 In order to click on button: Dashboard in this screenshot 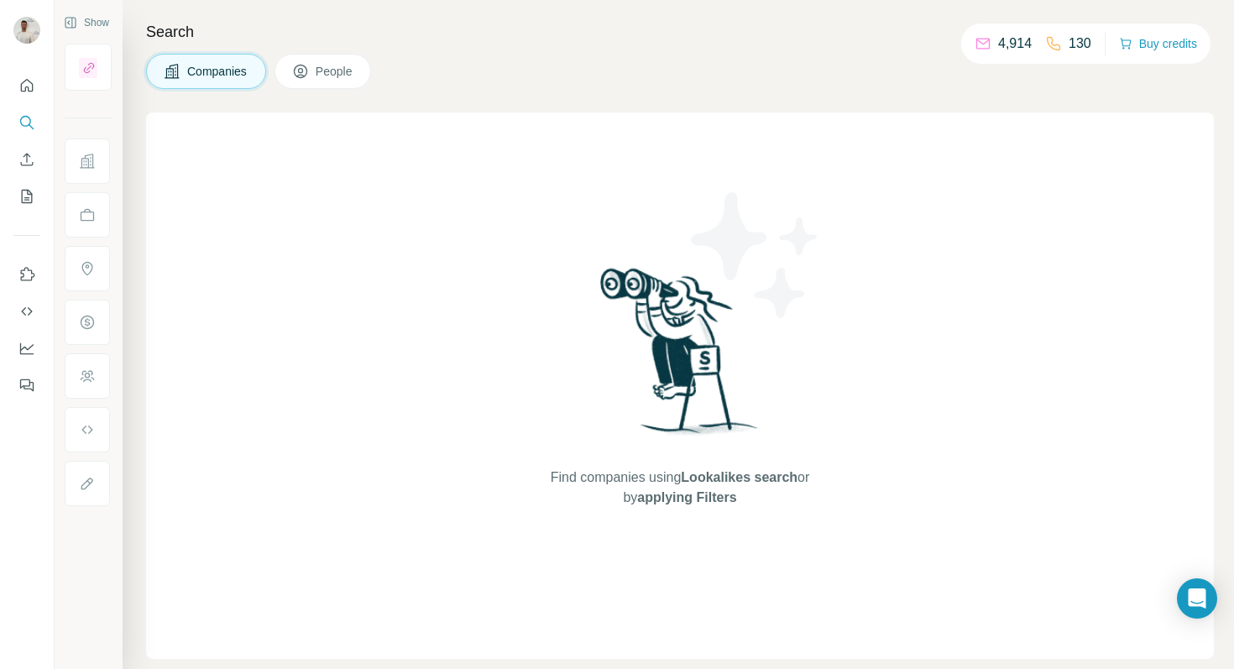, I will do `click(27, 348)`.